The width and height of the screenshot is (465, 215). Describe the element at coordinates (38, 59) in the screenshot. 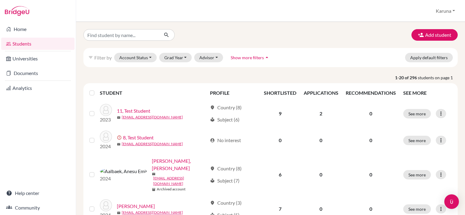

I see `a: Universities` at that location.